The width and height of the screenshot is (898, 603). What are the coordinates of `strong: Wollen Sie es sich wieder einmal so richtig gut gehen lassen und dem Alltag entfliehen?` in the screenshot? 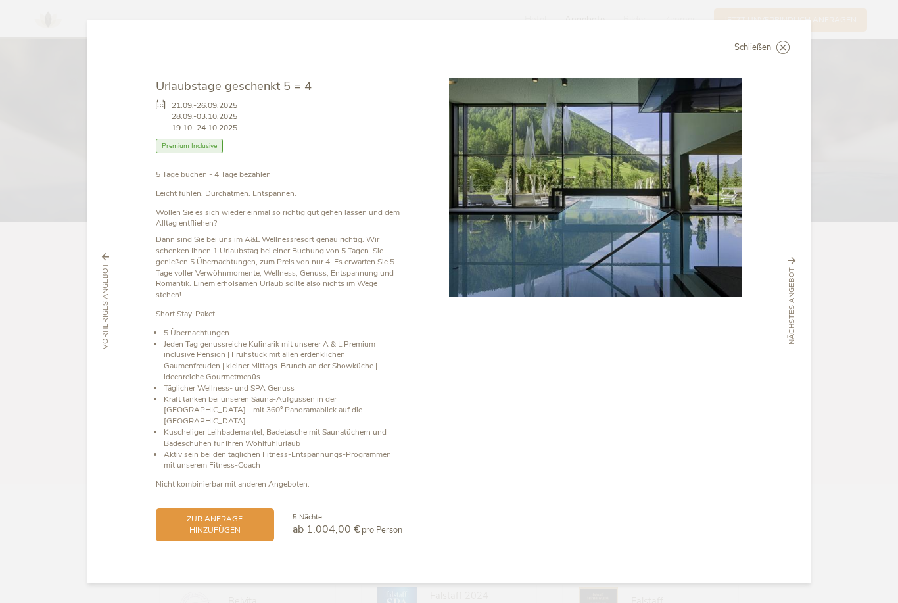 It's located at (277, 218).